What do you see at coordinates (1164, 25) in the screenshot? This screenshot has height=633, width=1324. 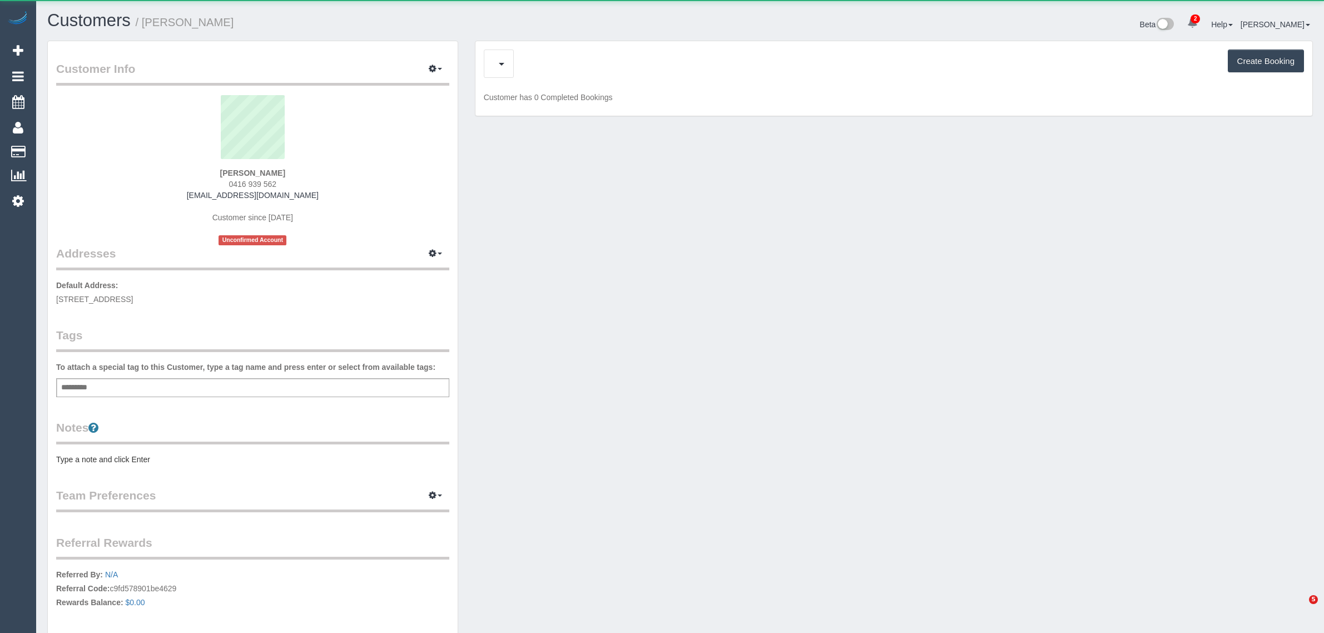 I see `img: New interface` at bounding box center [1164, 25].